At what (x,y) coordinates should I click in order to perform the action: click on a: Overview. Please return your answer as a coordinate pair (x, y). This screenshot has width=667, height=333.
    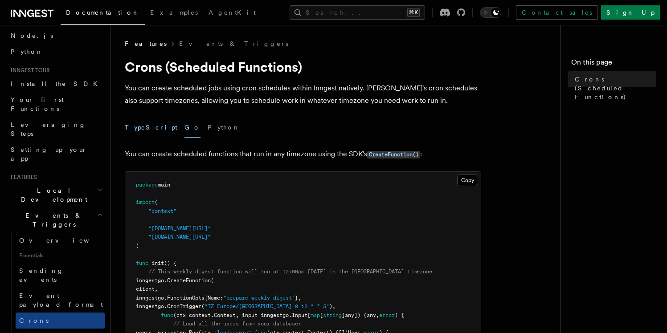
    Looking at the image, I should click on (60, 241).